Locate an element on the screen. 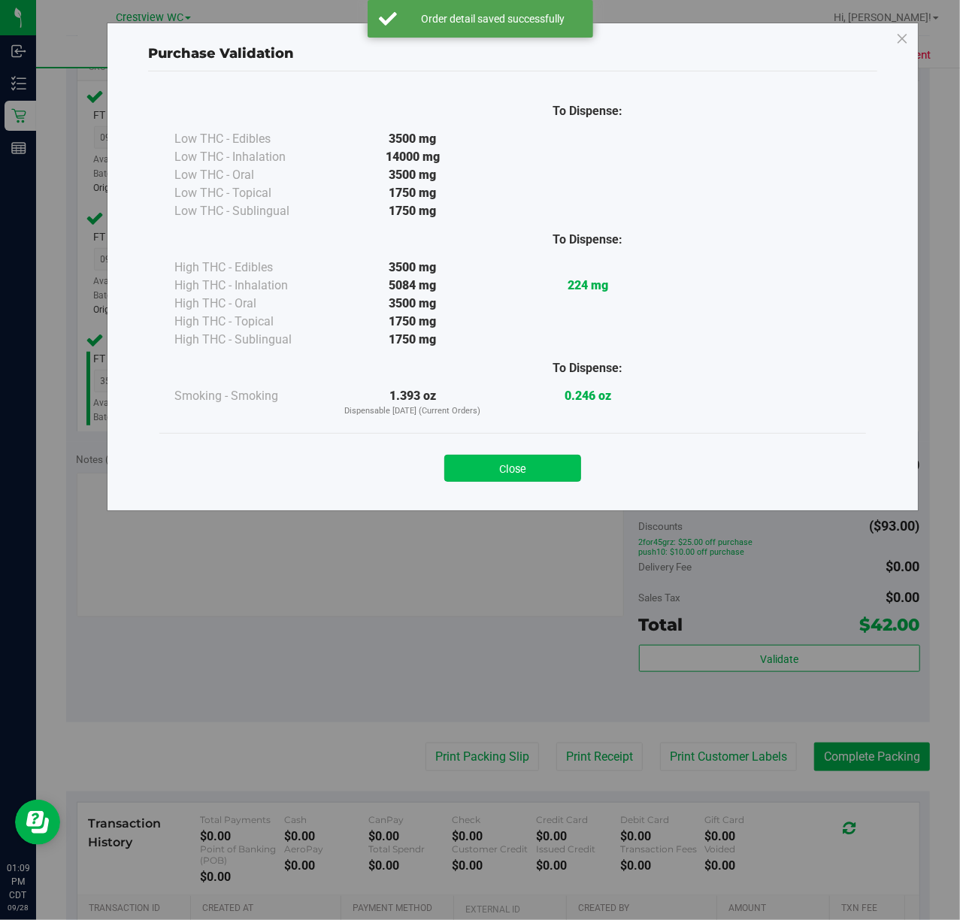  div: 14000 mg is located at coordinates (412, 157).